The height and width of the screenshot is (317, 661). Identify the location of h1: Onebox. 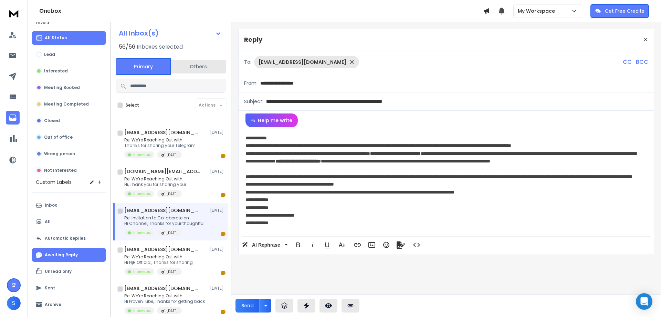
(261, 11).